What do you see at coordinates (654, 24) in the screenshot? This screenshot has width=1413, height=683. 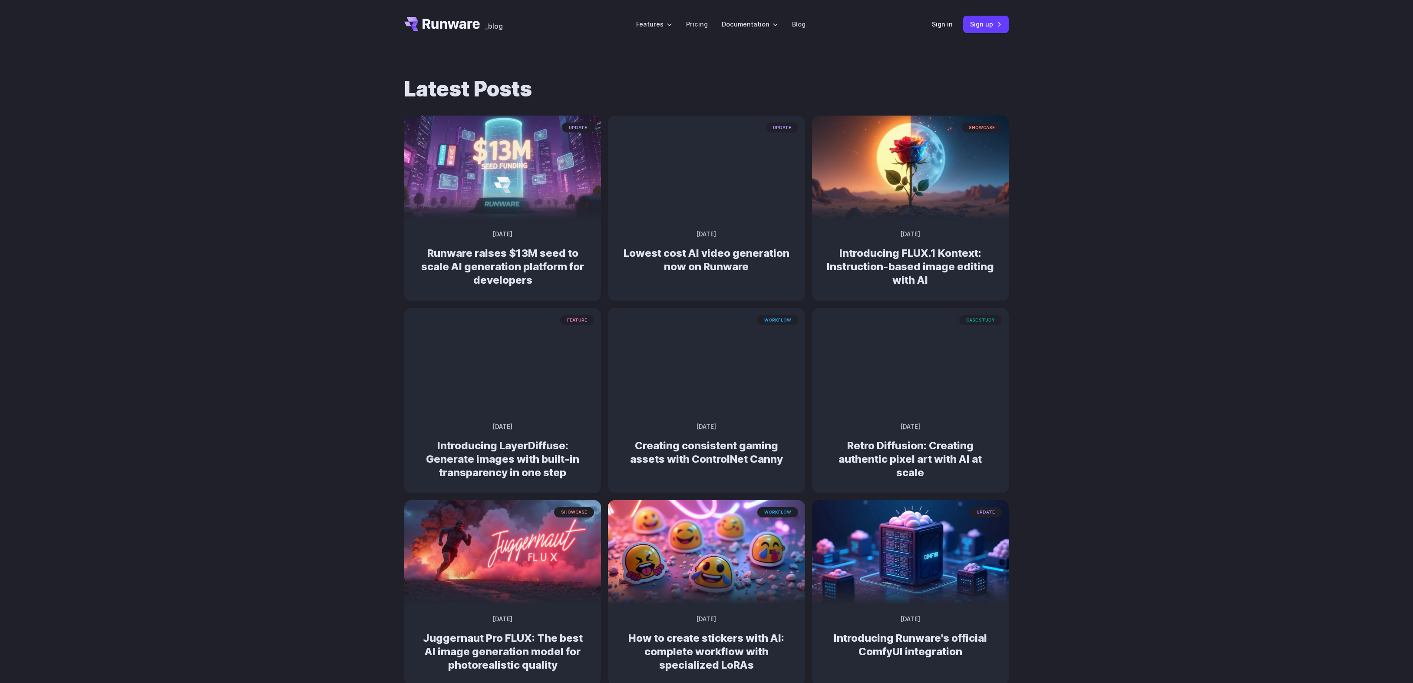 I see `label: Features` at bounding box center [654, 24].